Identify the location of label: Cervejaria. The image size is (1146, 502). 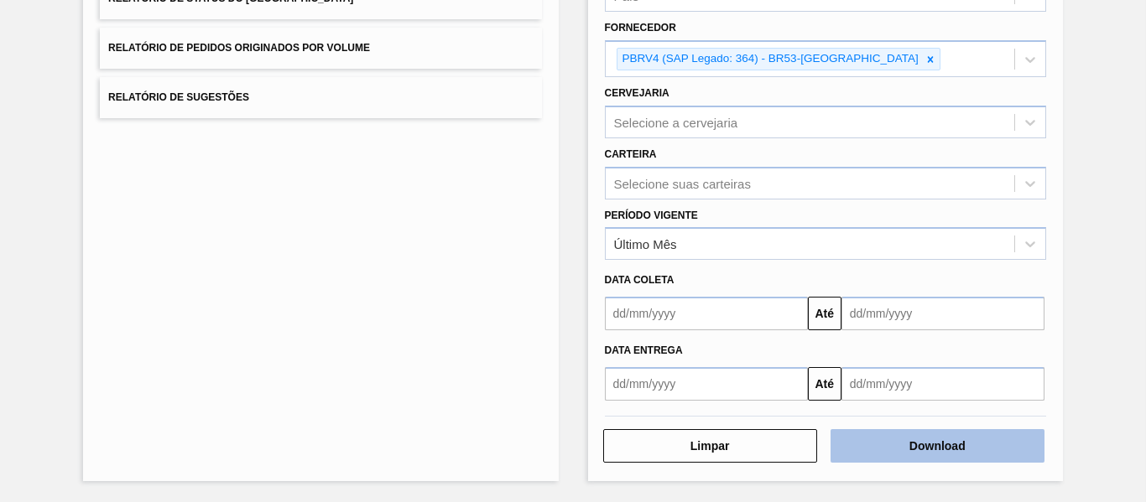
(637, 93).